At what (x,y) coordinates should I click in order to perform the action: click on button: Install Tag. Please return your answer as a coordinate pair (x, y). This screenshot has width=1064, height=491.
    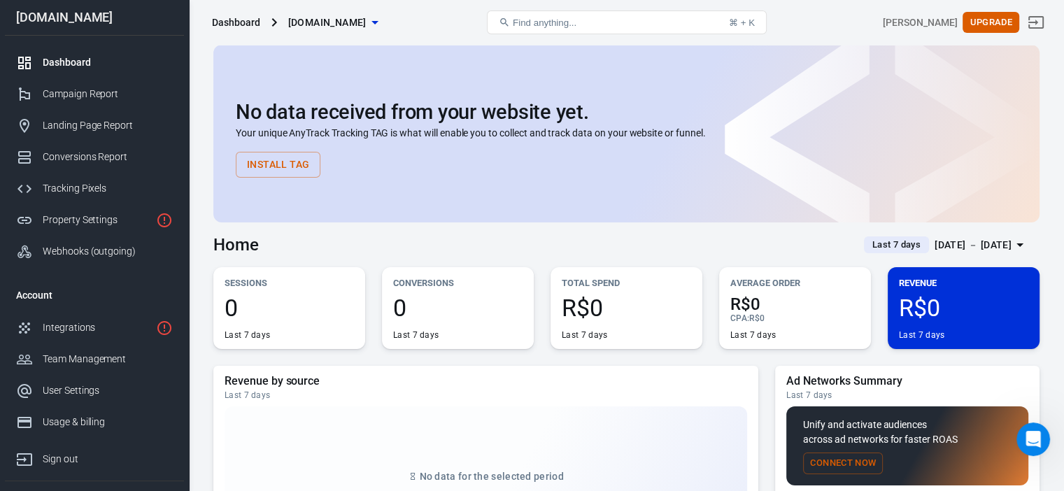
    Looking at the image, I should click on (278, 164).